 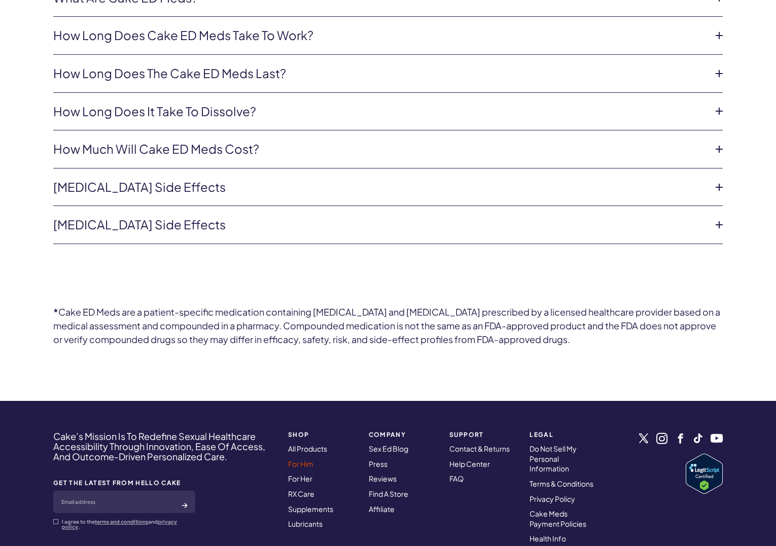 I want to click on a: Terms & Conditions, so click(x=561, y=483).